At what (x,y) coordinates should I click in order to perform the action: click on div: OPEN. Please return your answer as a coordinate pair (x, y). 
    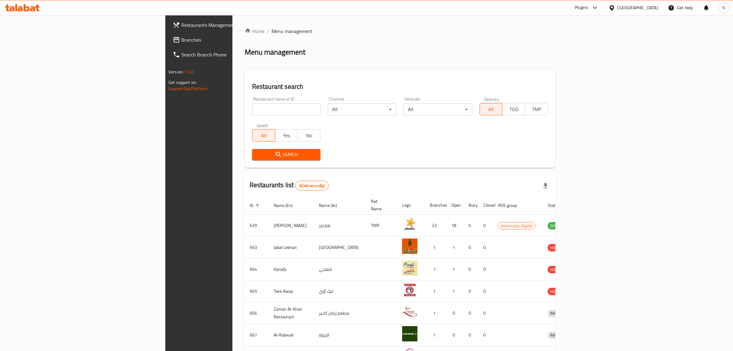
    Looking at the image, I should click on (555, 225).